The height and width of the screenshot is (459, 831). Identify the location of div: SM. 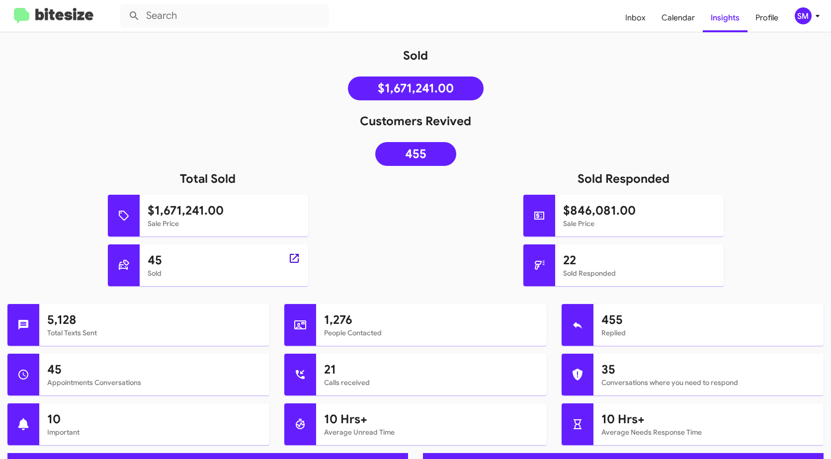
(803, 16).